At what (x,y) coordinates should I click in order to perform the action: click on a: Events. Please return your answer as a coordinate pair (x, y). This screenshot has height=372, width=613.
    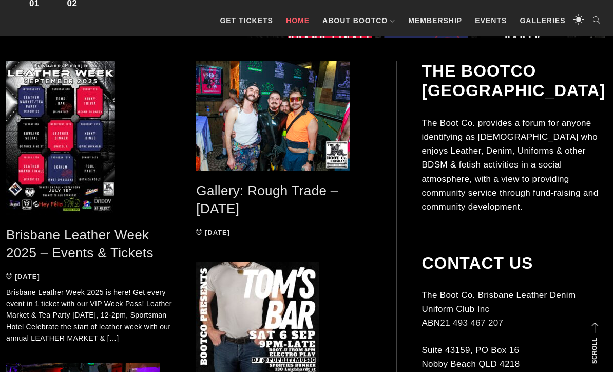
    Looking at the image, I should click on (491, 21).